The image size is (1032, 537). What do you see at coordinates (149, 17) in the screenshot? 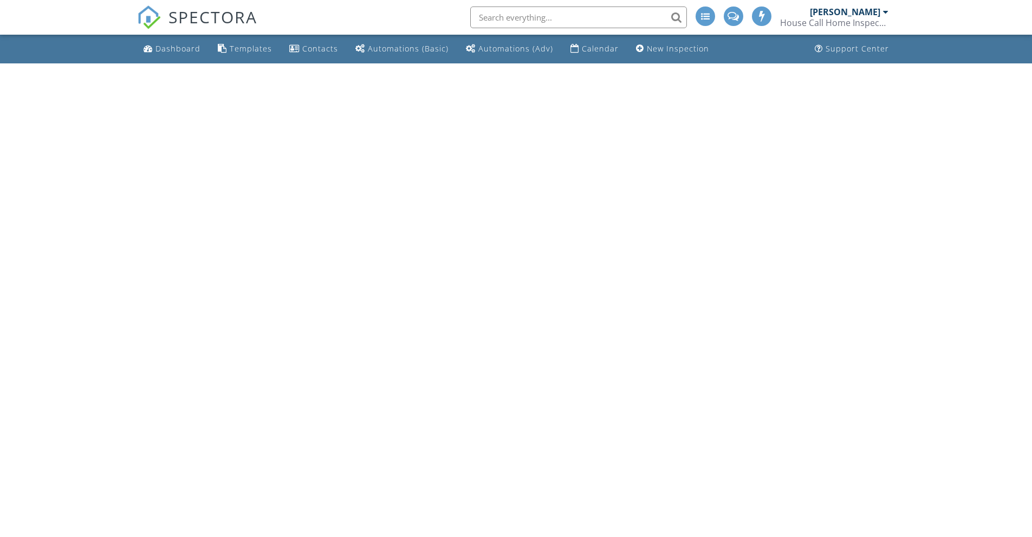
I see `img: The Best Home Inspection Software - Spectora` at bounding box center [149, 17].